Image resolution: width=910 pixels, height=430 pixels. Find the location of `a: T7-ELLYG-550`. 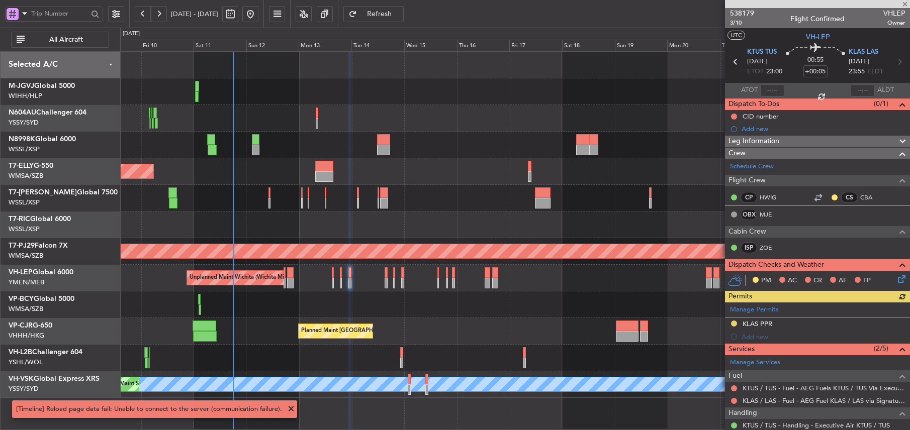

a: T7-ELLYG-550 is located at coordinates (31, 166).